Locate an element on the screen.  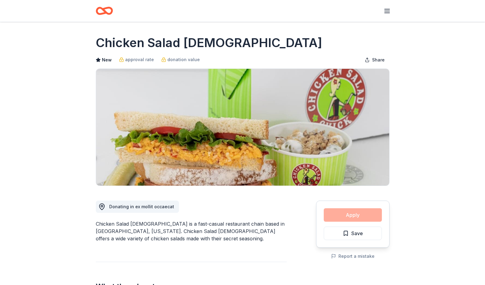
span: approval rate is located at coordinates (140, 60).